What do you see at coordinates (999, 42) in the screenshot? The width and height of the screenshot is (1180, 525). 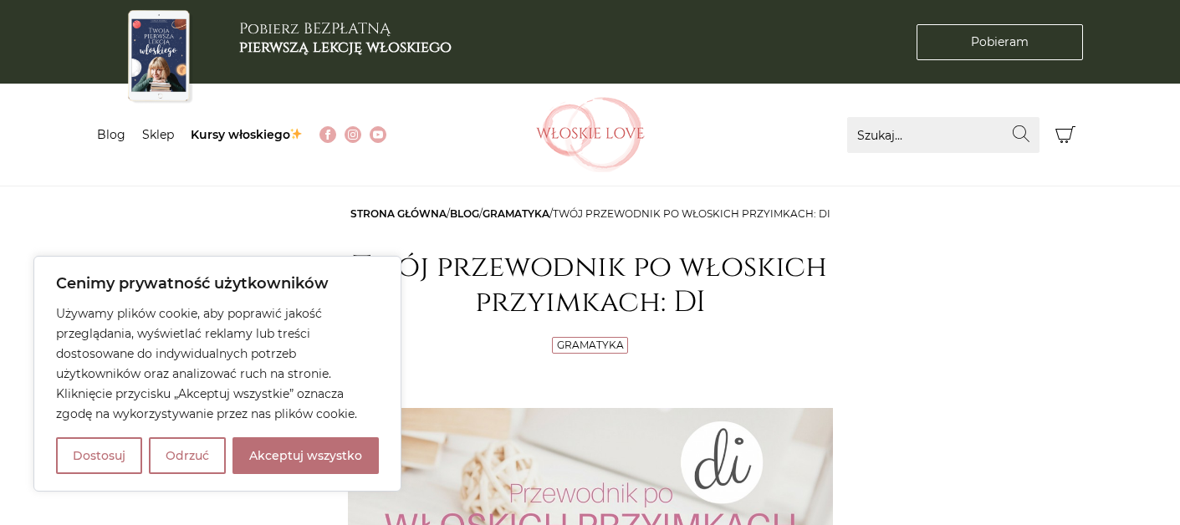 I see `span: Pobieram` at bounding box center [999, 42].